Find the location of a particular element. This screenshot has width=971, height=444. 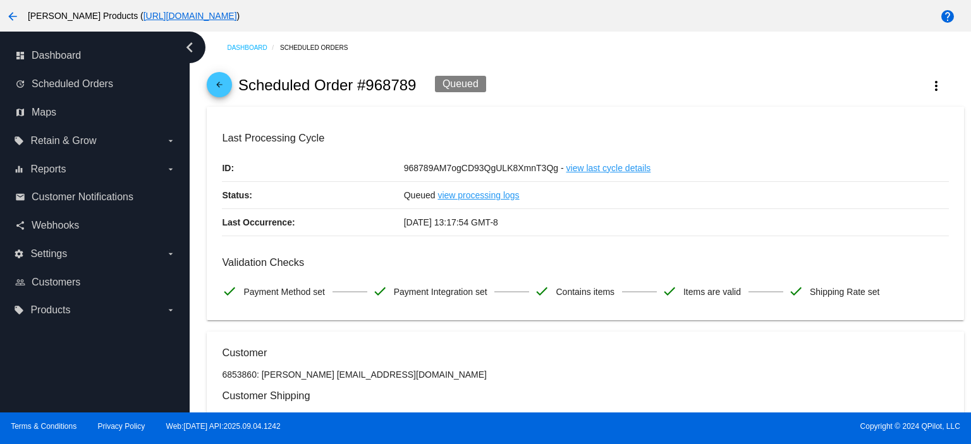

i: email is located at coordinates (20, 197).